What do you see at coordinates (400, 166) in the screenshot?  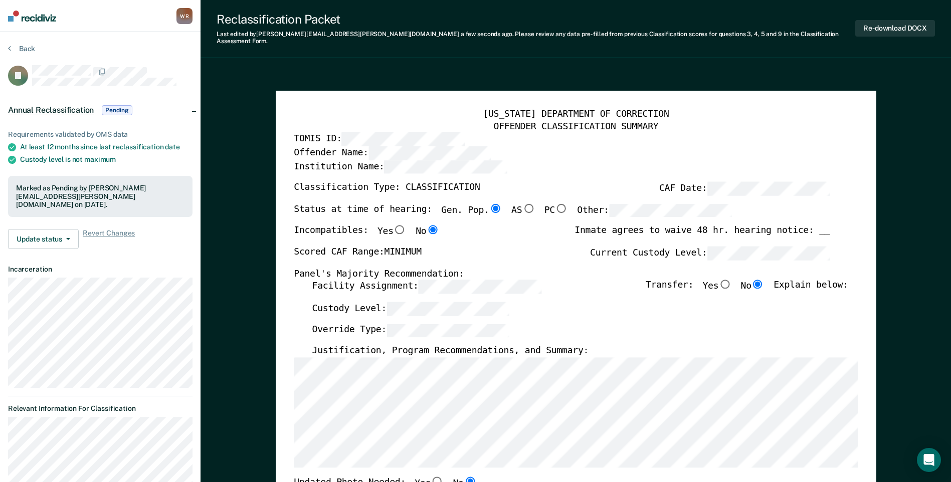 I see `label: Institution Name:` at bounding box center [400, 166].